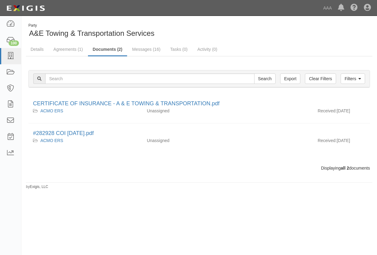 This screenshot has width=377, height=255. What do you see at coordinates (353, 79) in the screenshot?
I see `a: Filters` at bounding box center [353, 79].